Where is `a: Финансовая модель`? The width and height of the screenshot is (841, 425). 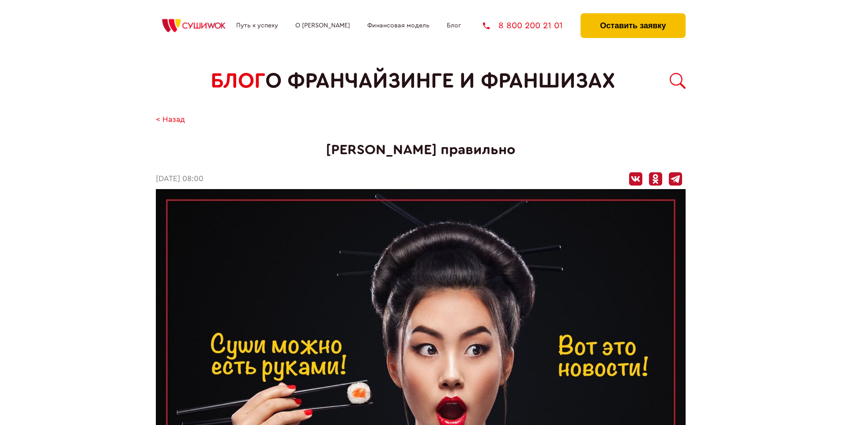
a: Финансовая модель is located at coordinates (398, 26).